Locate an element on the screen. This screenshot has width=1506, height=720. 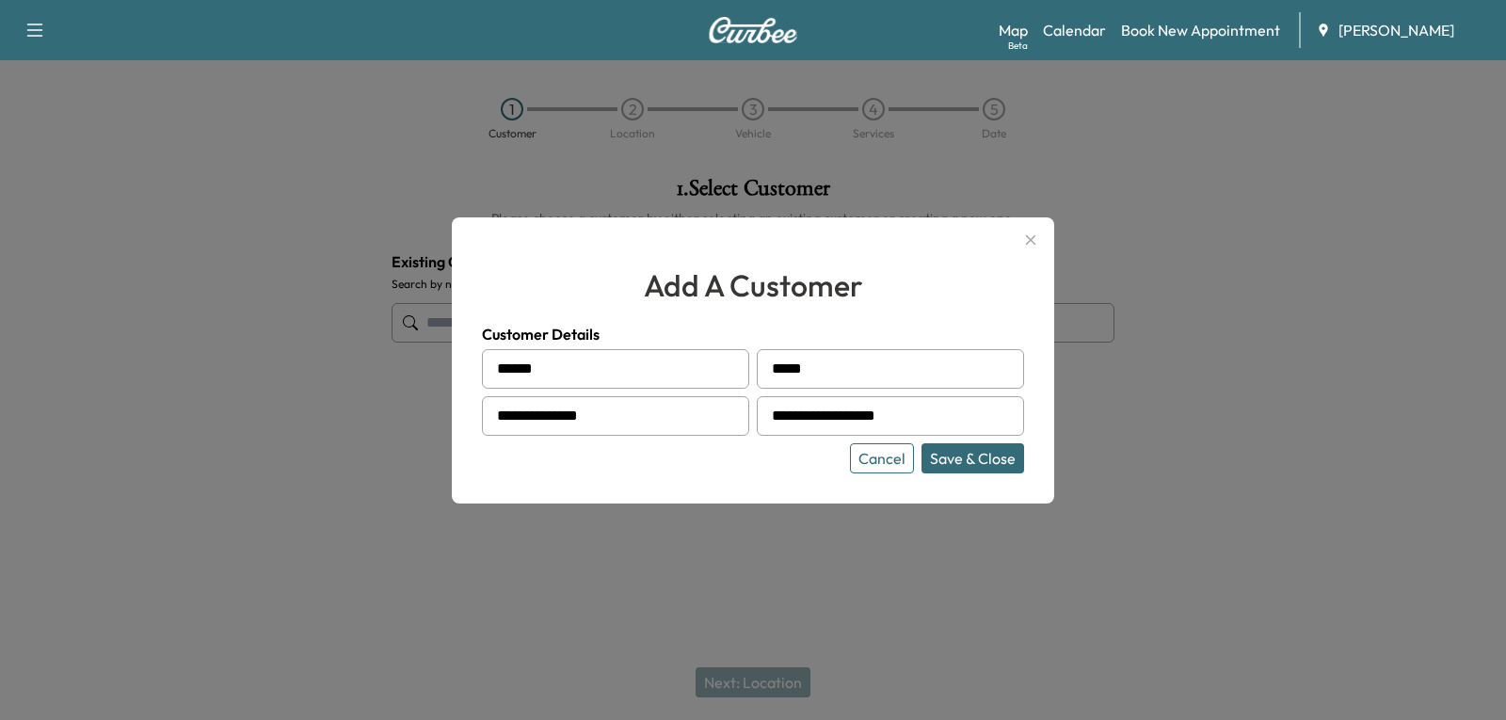
a: Calendar is located at coordinates (1074, 30).